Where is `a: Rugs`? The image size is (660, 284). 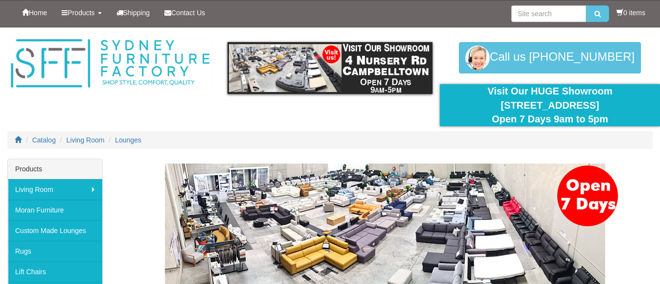
a: Rugs is located at coordinates (55, 251).